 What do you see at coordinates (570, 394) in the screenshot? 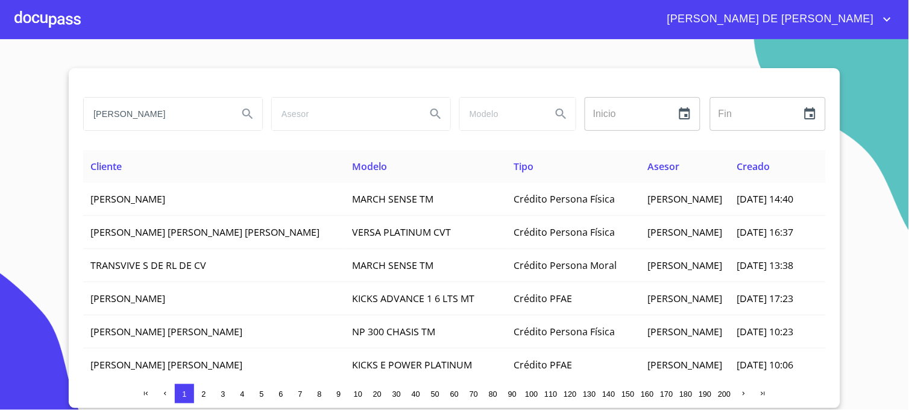
I see `span: 120` at bounding box center [570, 394].